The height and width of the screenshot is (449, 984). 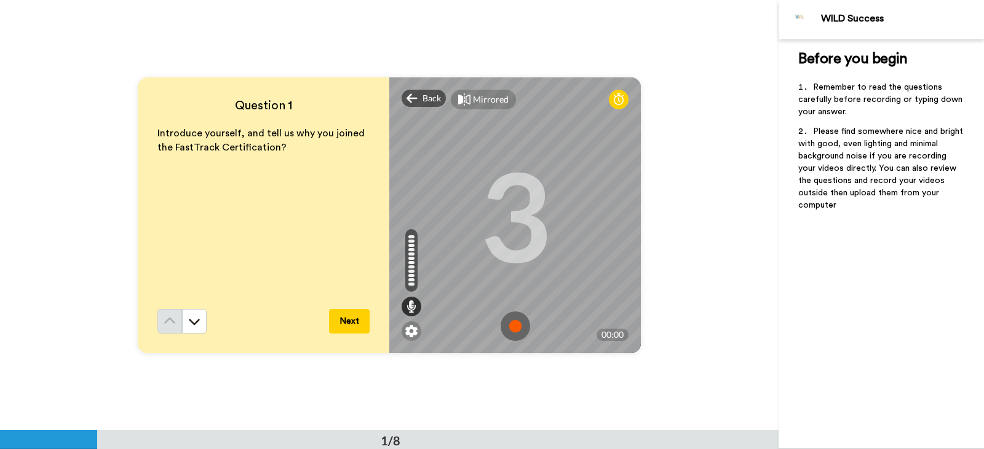 What do you see at coordinates (390, 441) in the screenshot?
I see `div: 1/8` at bounding box center [390, 441].